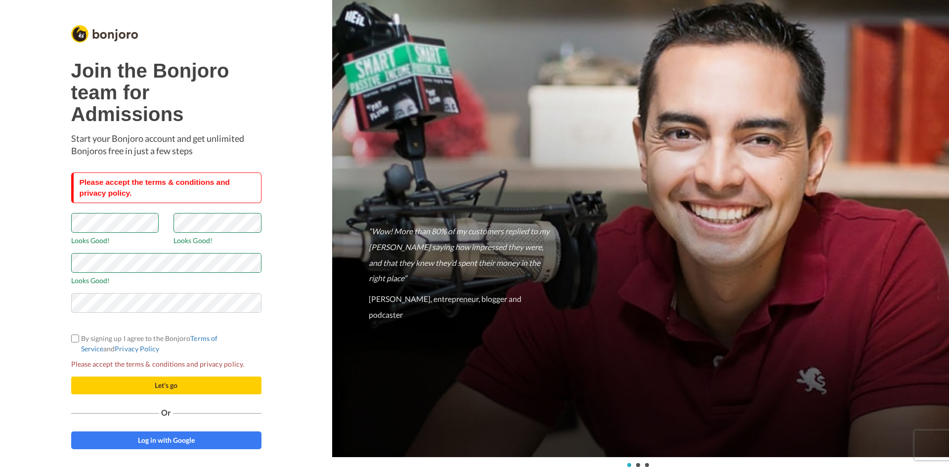 The height and width of the screenshot is (467, 949). What do you see at coordinates (166, 440) in the screenshot?
I see `span: Log in with Google` at bounding box center [166, 440].